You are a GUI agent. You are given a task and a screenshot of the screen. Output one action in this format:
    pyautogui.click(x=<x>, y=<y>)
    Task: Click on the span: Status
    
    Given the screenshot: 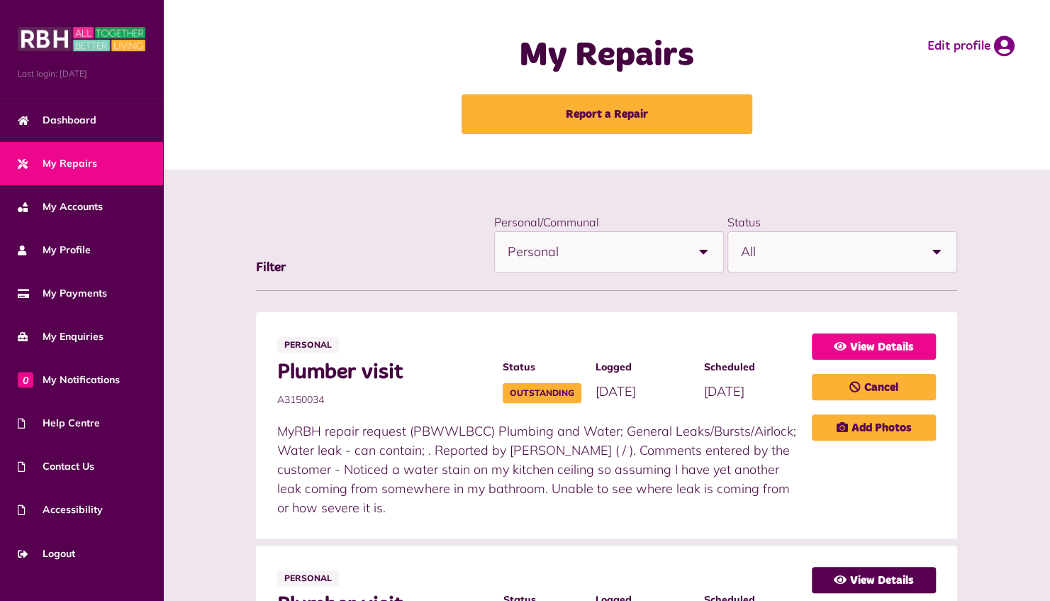 What is the action you would take?
    pyautogui.click(x=542, y=367)
    